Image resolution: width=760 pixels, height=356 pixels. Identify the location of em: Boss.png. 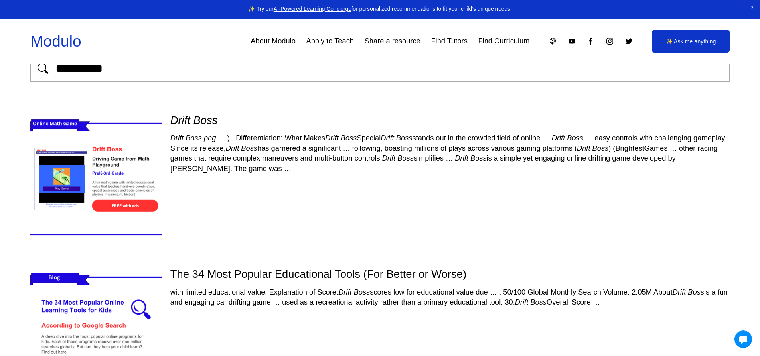
(201, 138).